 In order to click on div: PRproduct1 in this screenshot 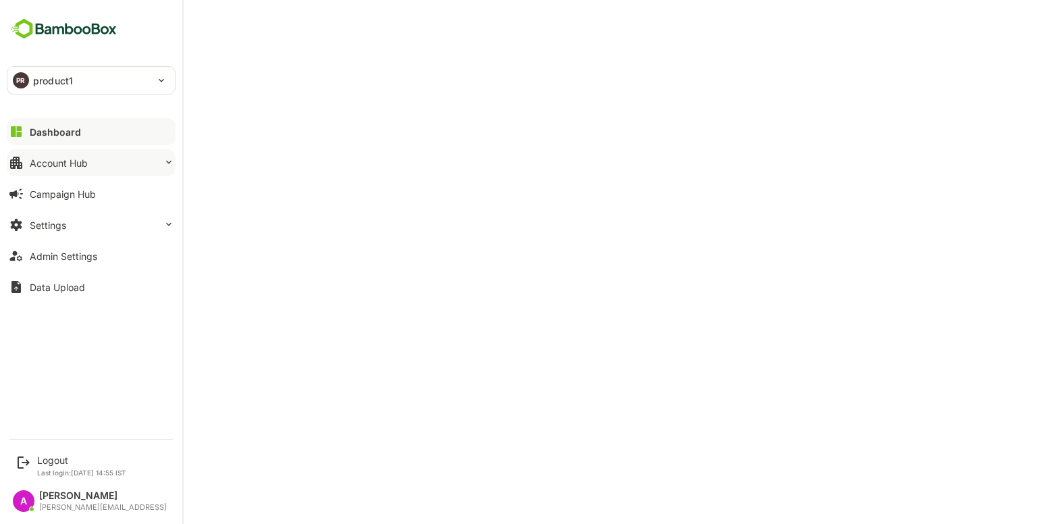, I will do `click(91, 80)`.